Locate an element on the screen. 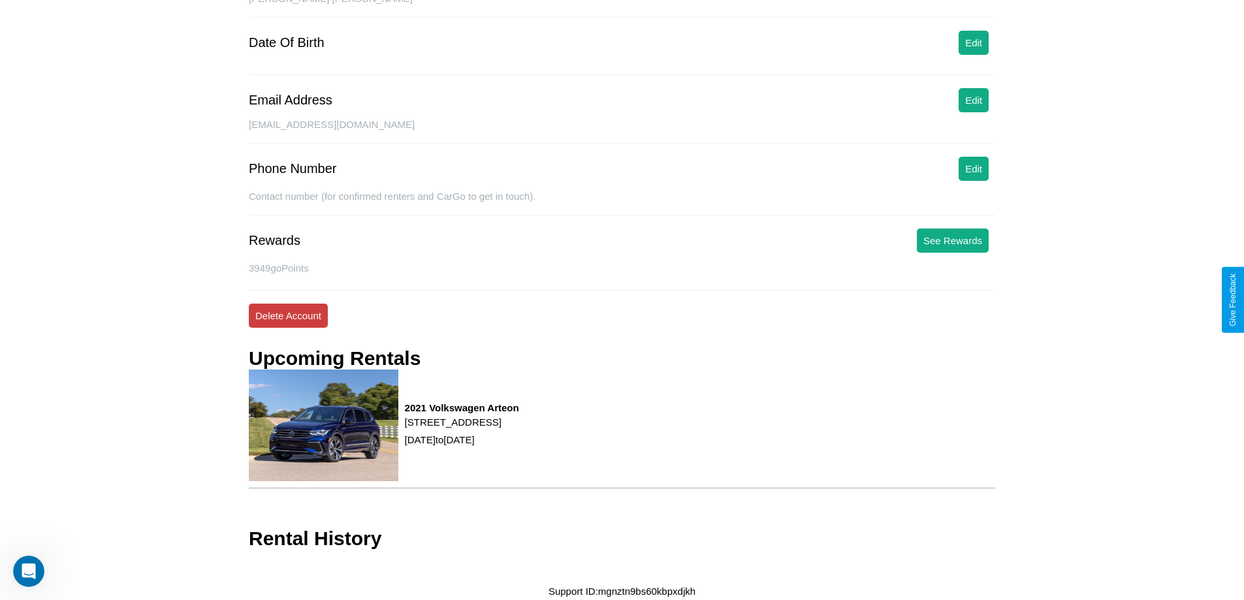 This screenshot has width=1244, height=600. button: Delete Account is located at coordinates (288, 315).